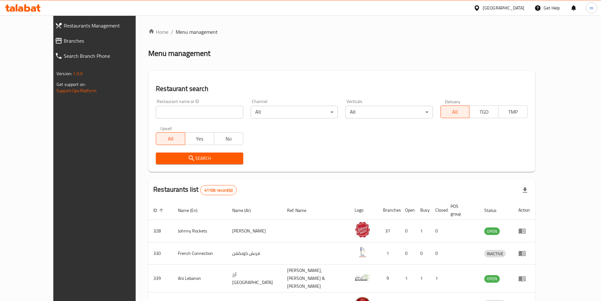 This screenshot has height=301, width=601. What do you see at coordinates (179, 53) in the screenshot?
I see `h2: Menu management` at bounding box center [179, 53].